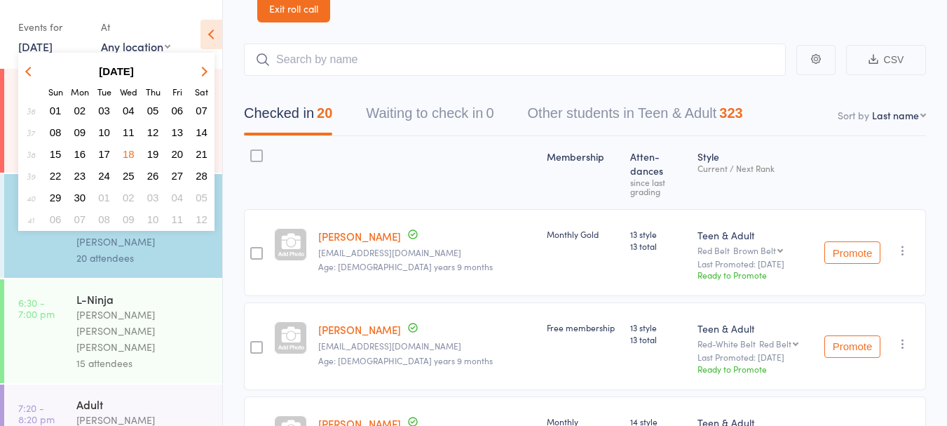  Describe the element at coordinates (80, 219) in the screenshot. I see `button: 07` at that location.